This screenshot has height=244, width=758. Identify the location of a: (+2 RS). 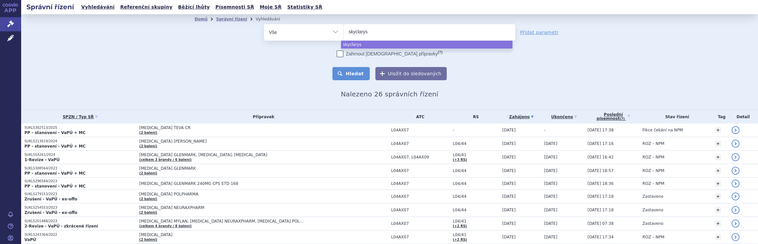
(460, 240).